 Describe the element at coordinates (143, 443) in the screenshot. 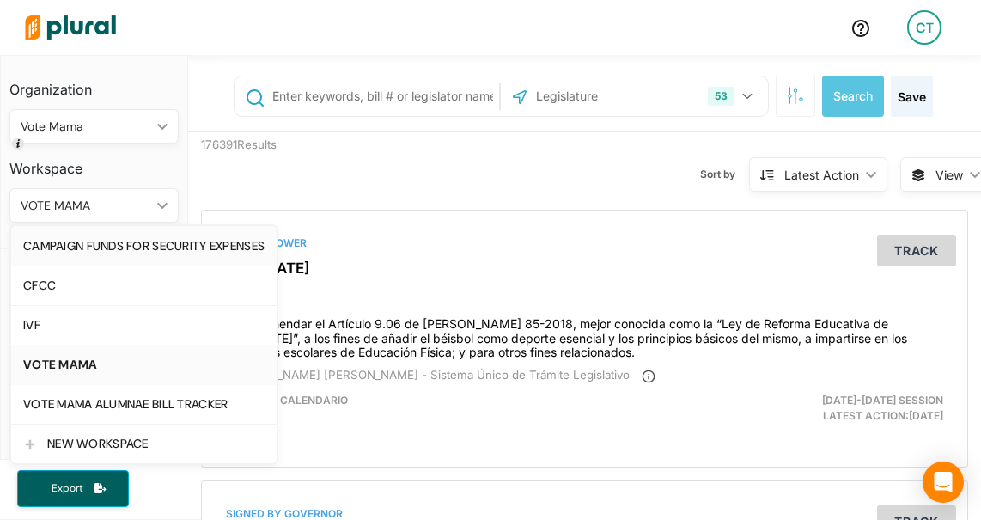

I see `a: NEW WORKSPACE` at that location.